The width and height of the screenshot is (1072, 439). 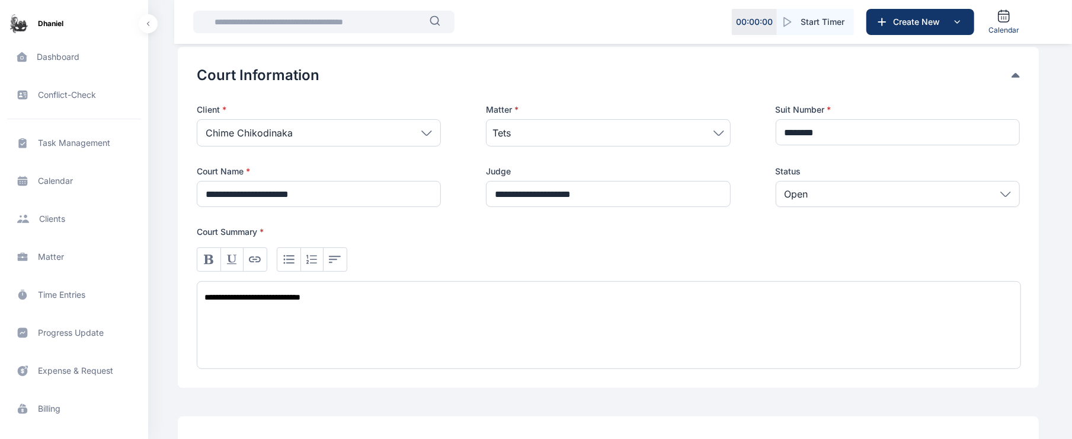 What do you see at coordinates (898, 171) in the screenshot?
I see `label: Status` at bounding box center [898, 171].